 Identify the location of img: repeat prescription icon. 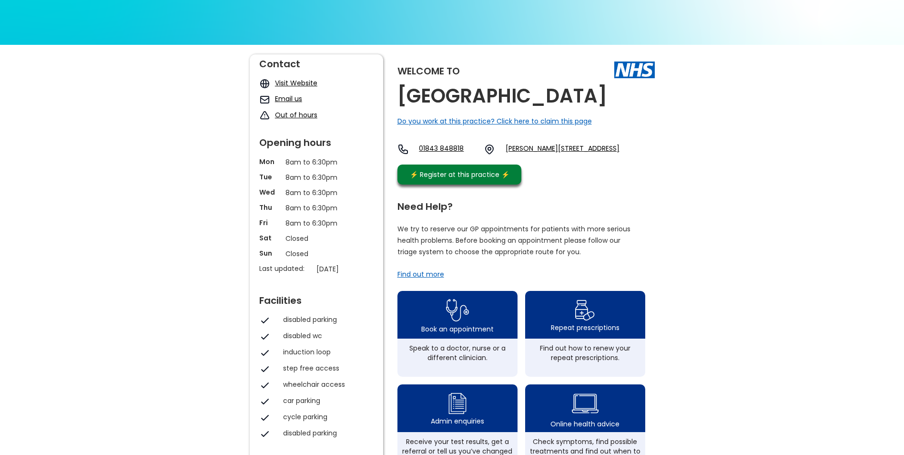
(585, 310).